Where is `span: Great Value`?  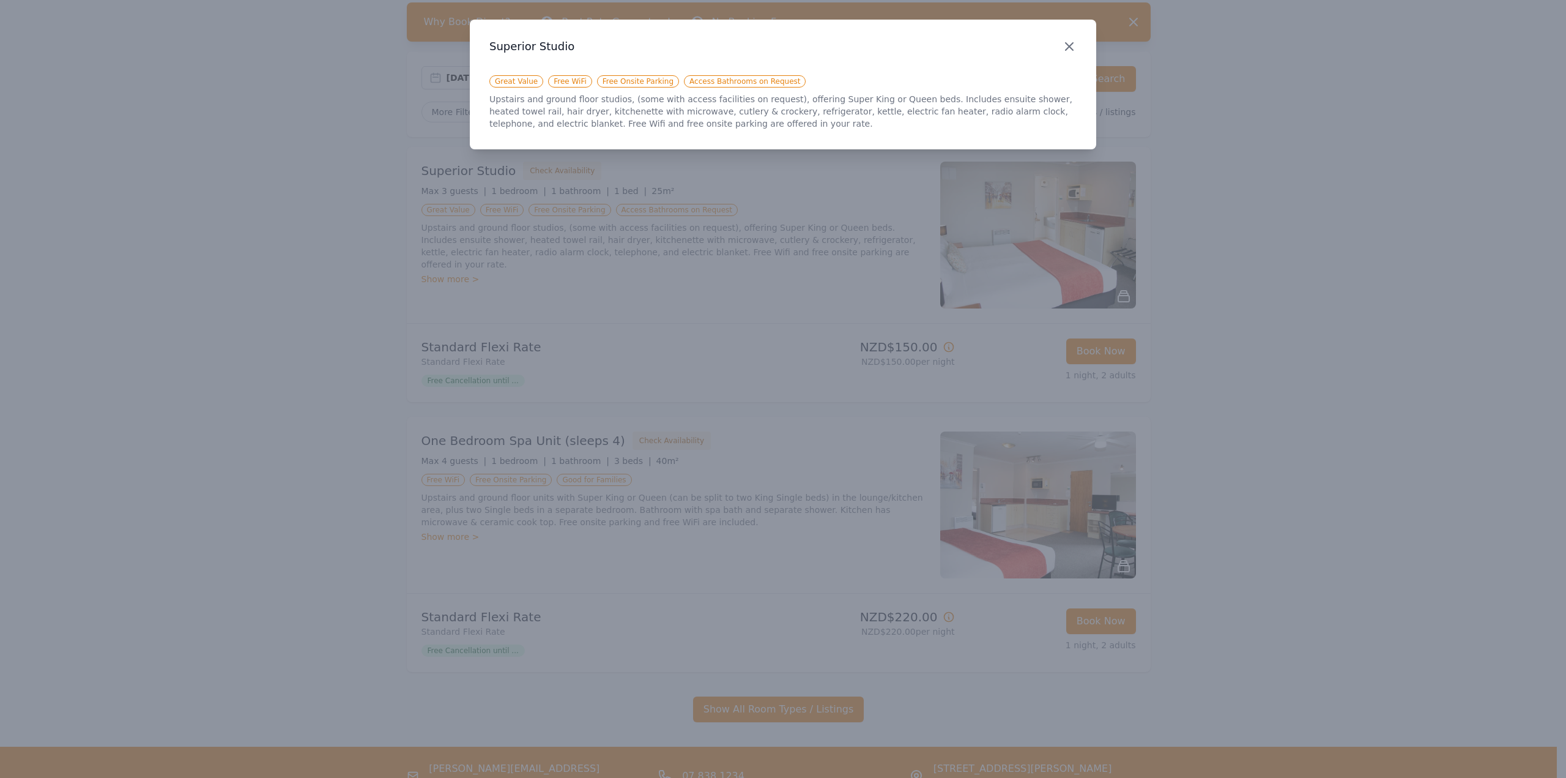
span: Great Value is located at coordinates (516, 81).